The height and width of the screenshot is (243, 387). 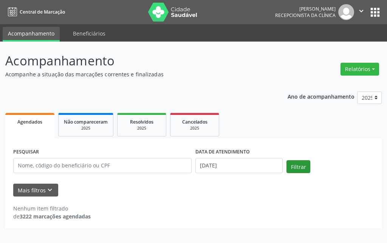 What do you see at coordinates (239, 166) in the screenshot?
I see `input: Selecione um intervalo` at bounding box center [239, 166].